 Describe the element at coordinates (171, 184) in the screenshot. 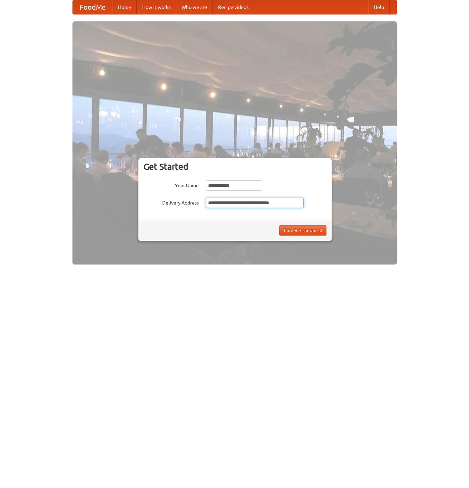

I see `label: Your Name` at that location.